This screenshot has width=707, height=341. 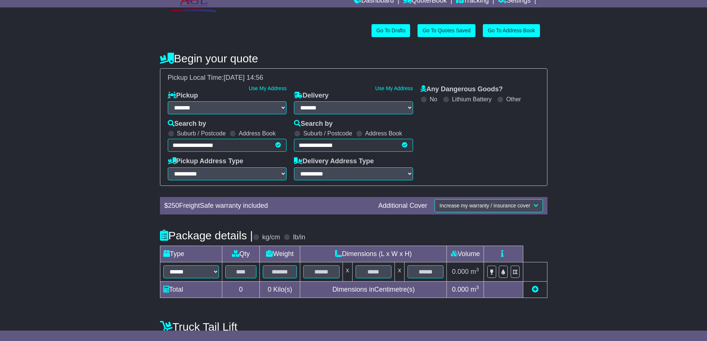 I want to click on td: Dimensions in Centimetre(s), so click(x=373, y=289).